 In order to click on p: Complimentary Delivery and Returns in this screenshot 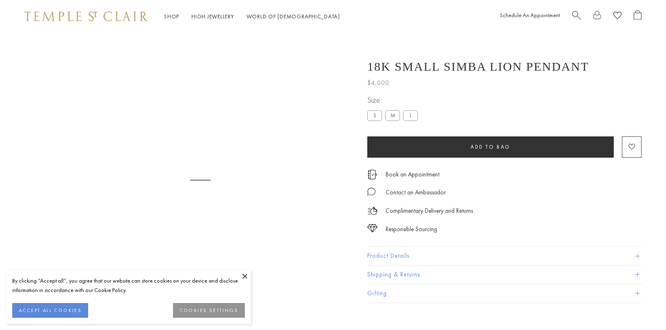, I will do `click(429, 211)`.